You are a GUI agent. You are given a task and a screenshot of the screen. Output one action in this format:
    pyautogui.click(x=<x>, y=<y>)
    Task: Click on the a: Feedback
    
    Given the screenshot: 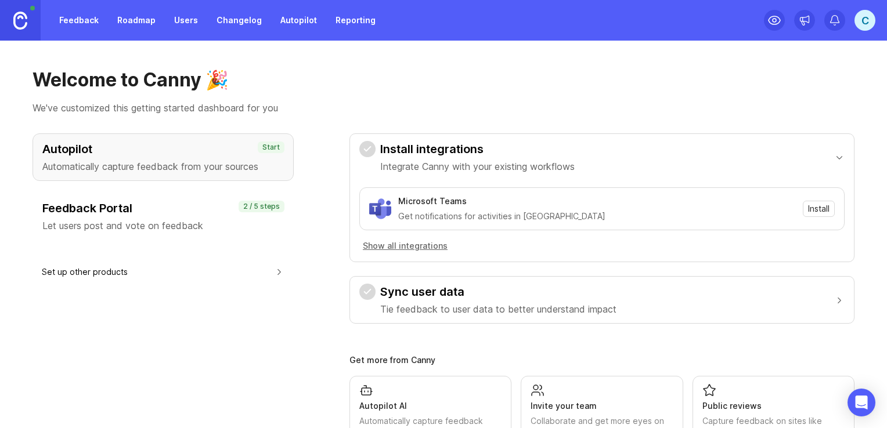 What is the action you would take?
    pyautogui.click(x=79, y=20)
    